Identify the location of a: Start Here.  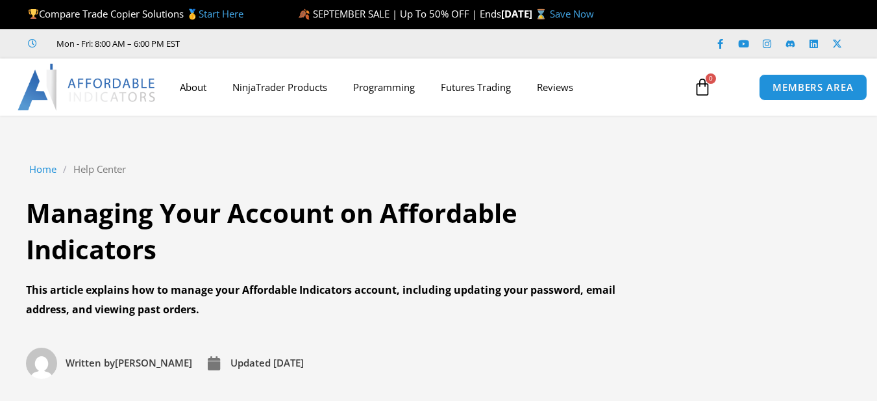
(221, 14).